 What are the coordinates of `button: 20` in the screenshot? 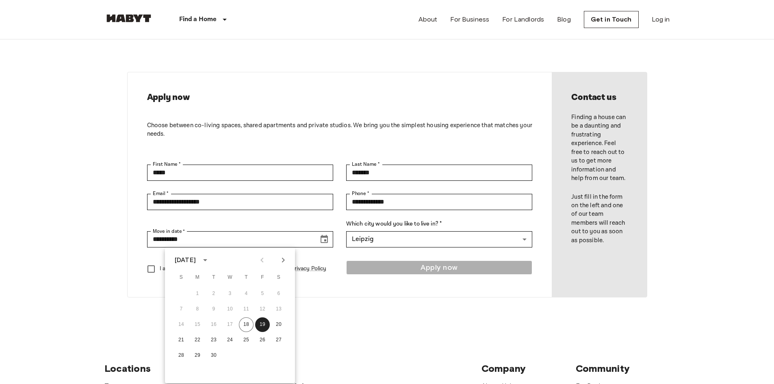 It's located at (279, 325).